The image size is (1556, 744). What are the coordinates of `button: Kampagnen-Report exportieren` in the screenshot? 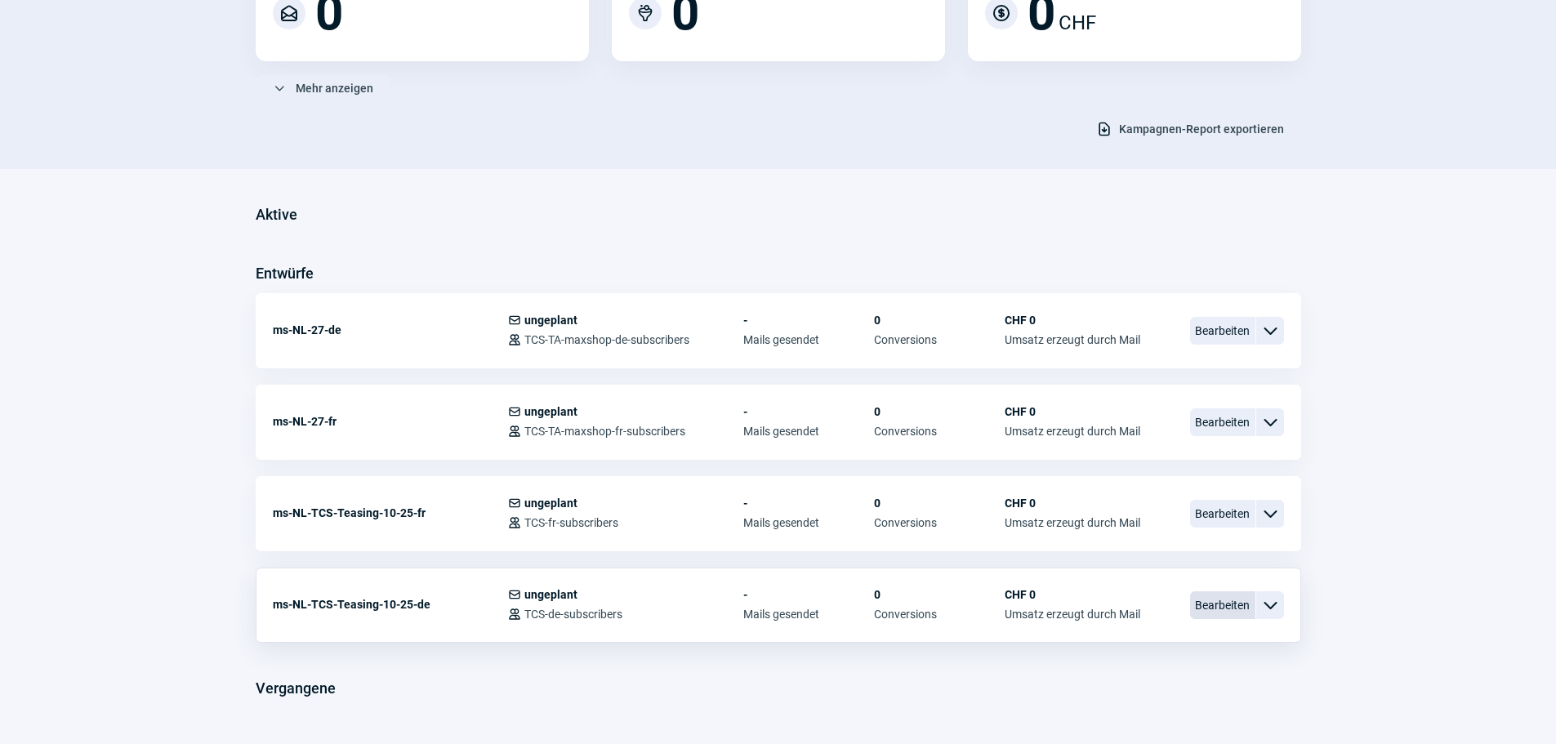 It's located at (1190, 129).